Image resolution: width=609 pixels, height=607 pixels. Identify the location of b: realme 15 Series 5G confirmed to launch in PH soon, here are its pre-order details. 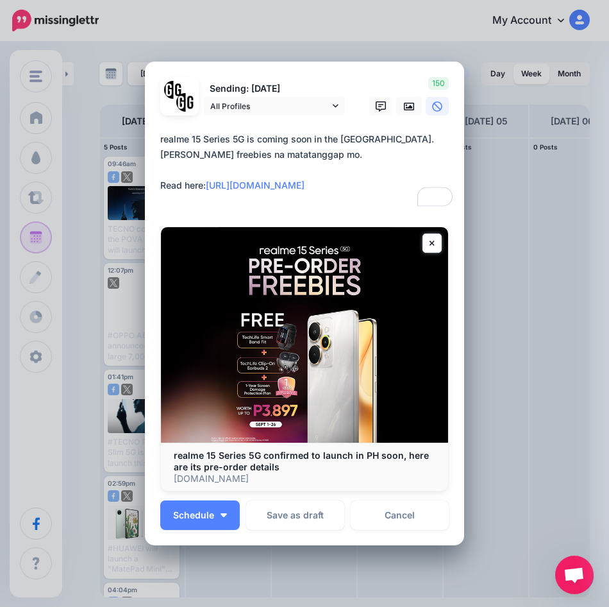
(302, 461).